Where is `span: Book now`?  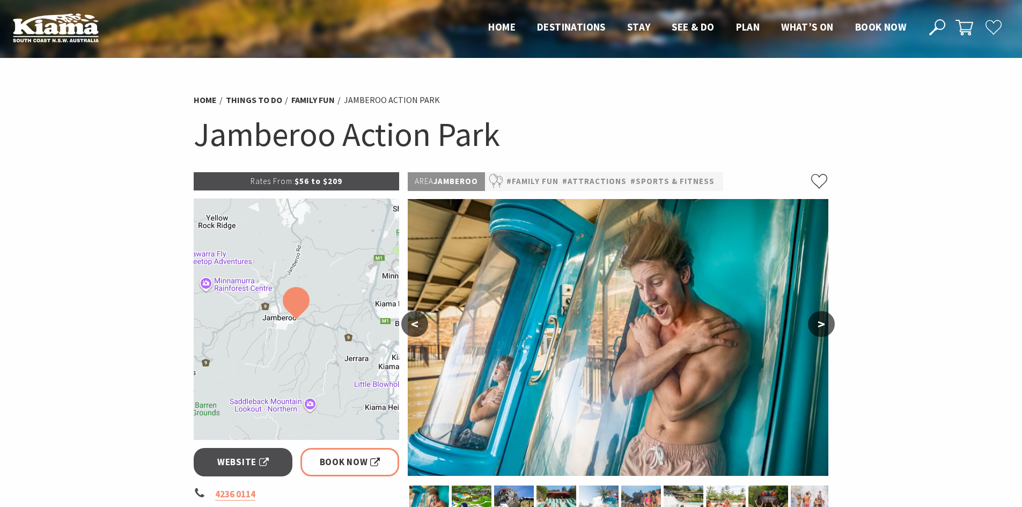
span: Book now is located at coordinates (881, 27).